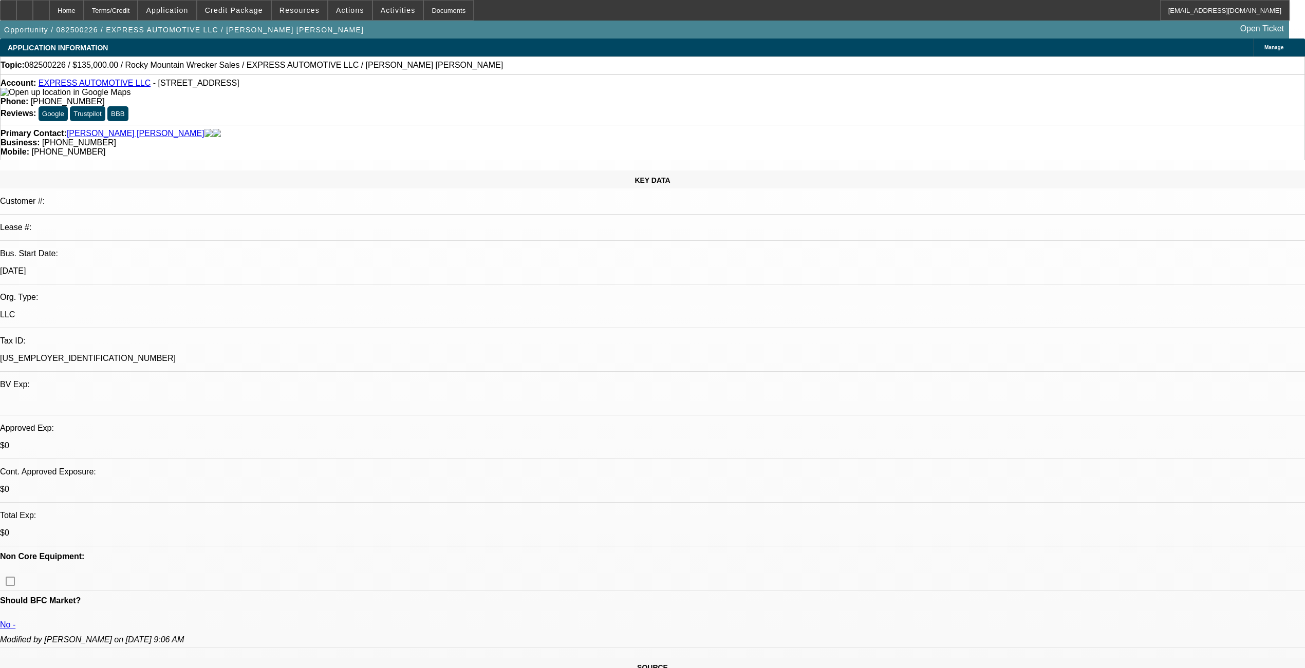 The width and height of the screenshot is (1305, 668). I want to click on button: Google, so click(53, 114).